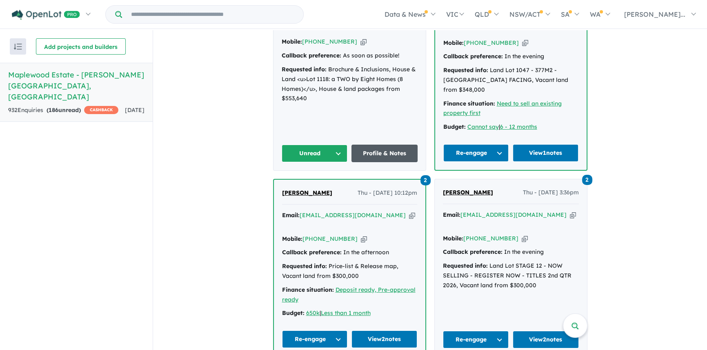 The image size is (707, 350). I want to click on div: Price-list & Release map, Vacant land from $300,000, so click(349, 272).